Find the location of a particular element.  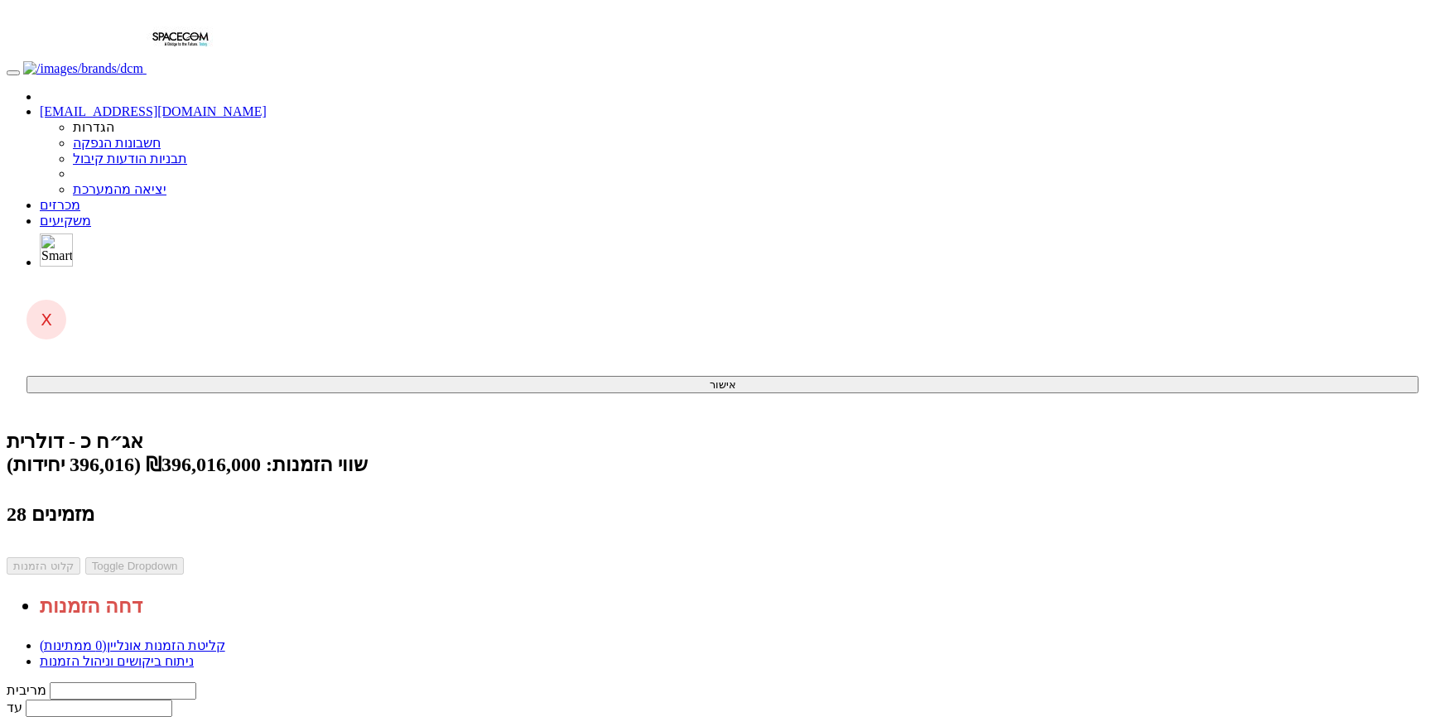

span: (0 ממתינות) is located at coordinates (73, 645).